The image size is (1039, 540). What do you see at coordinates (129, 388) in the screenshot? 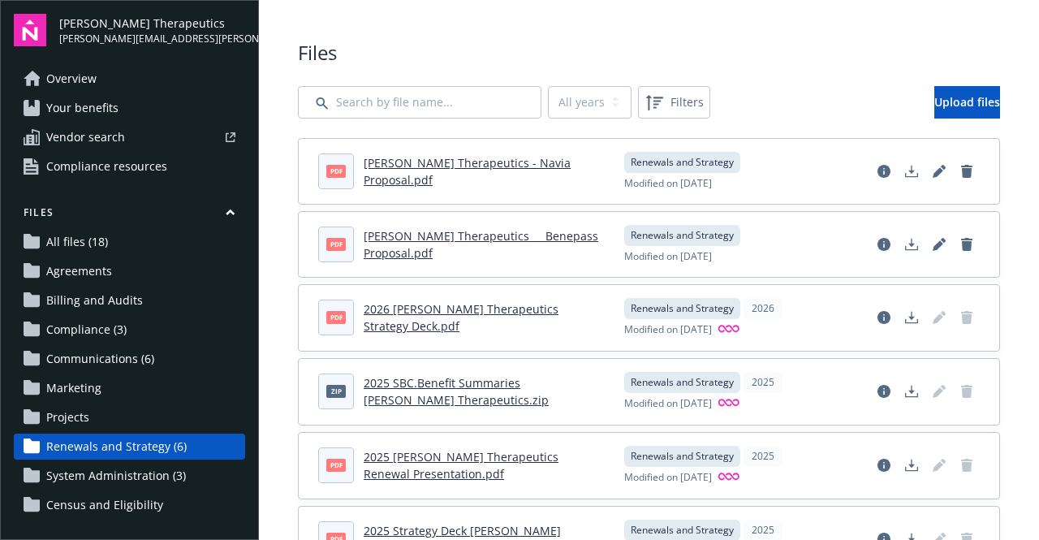
I see `a: Marketing` at bounding box center [129, 388].